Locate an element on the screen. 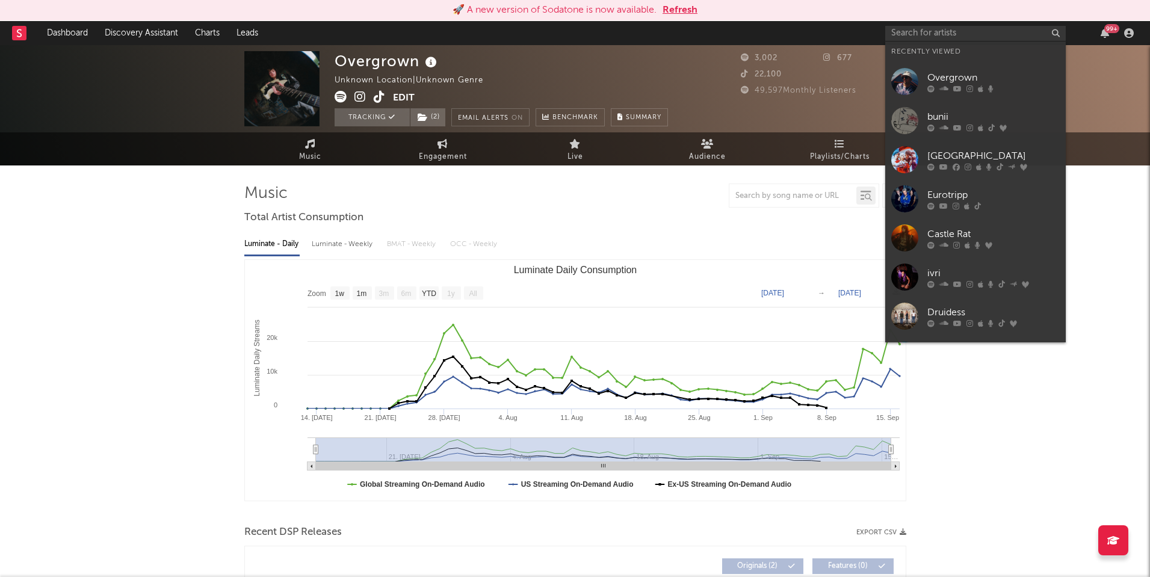  text: 25. Aug is located at coordinates (699, 418).